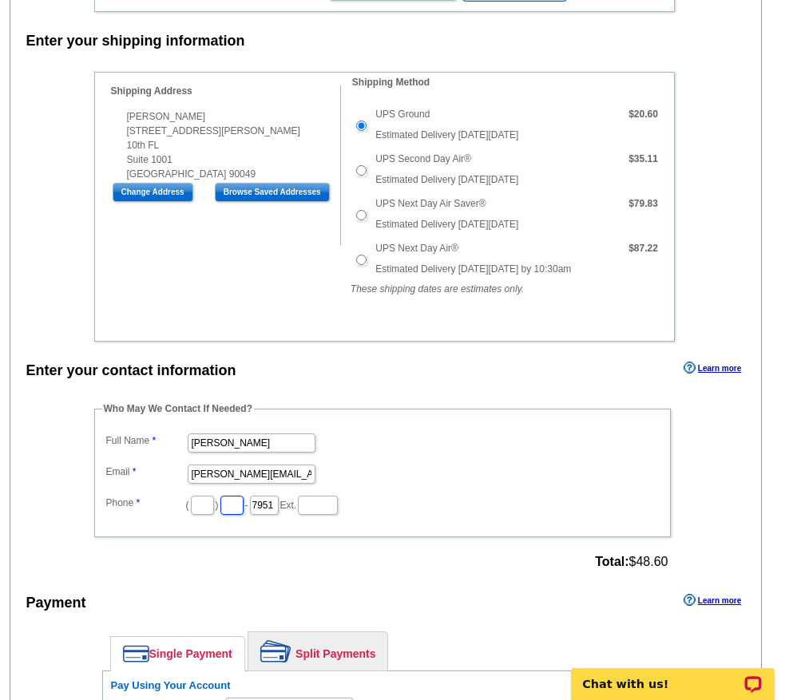 This screenshot has height=700, width=785. I want to click on label: Full Name, so click(146, 441).